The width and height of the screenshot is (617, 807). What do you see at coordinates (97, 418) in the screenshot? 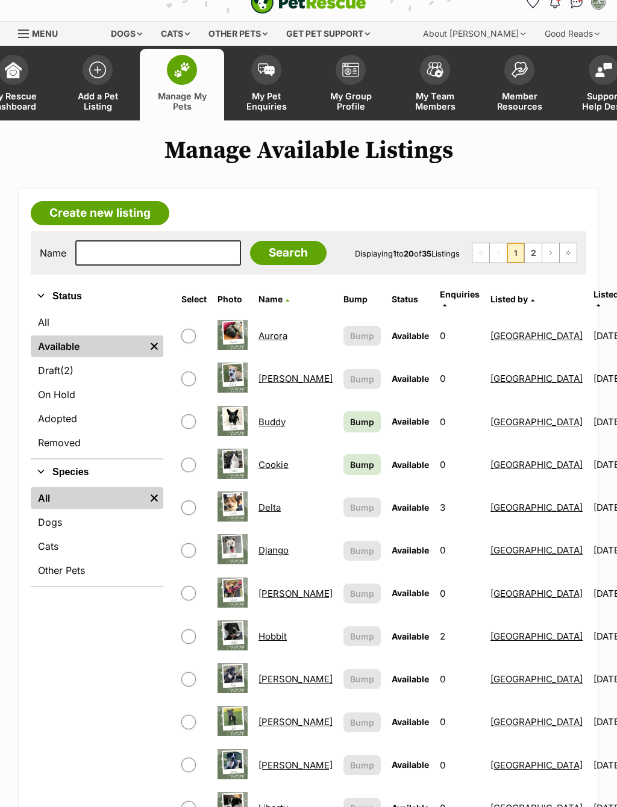
I see `a: Adopted` at bounding box center [97, 418].